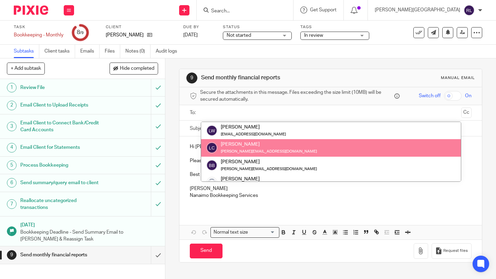 The height and width of the screenshot is (279, 496). Describe the element at coordinates (323, 10) in the screenshot. I see `span: Get Support` at that location.